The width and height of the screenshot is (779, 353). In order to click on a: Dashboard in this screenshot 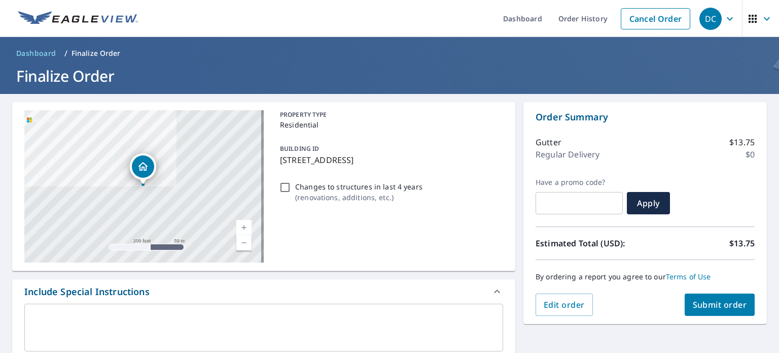, I will do `click(36, 53)`.